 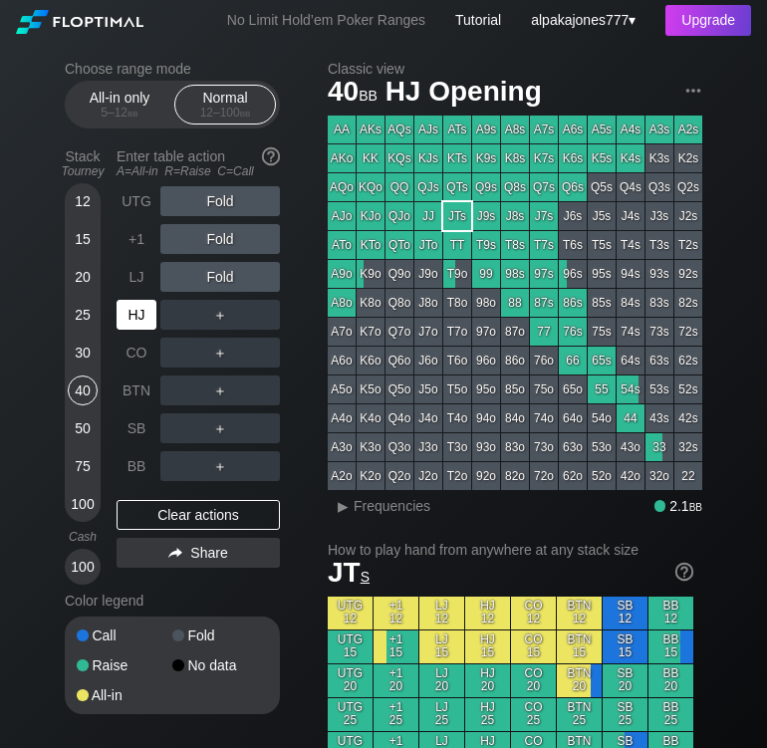 I want to click on div: A8s, so click(x=515, y=129).